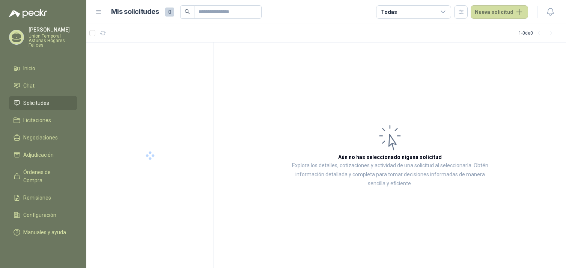 The height and width of the screenshot is (268, 566). I want to click on a: Manuales y ayuda, so click(43, 232).